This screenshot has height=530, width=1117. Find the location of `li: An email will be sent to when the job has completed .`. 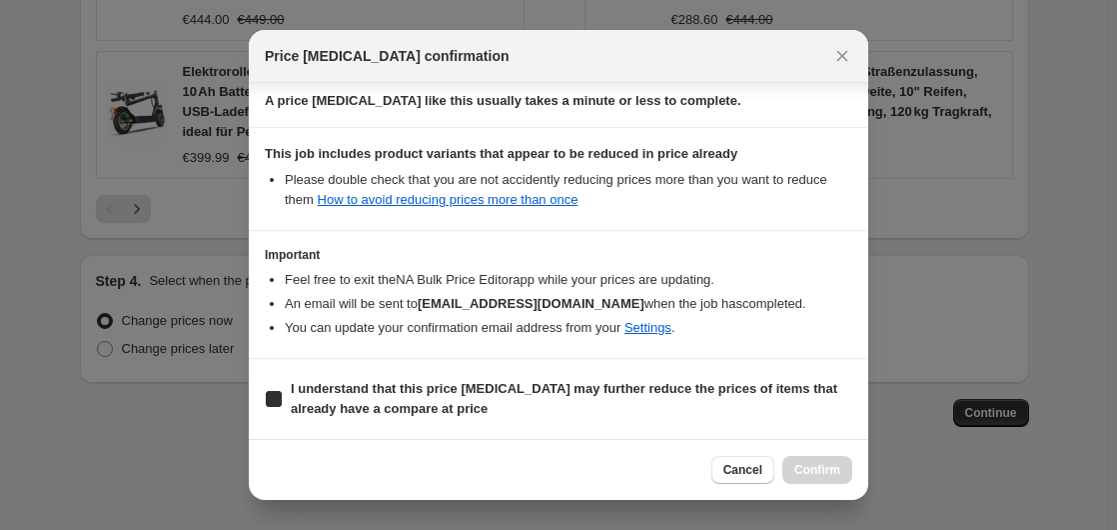

li: An email will be sent to when the job has completed . is located at coordinates (569, 304).